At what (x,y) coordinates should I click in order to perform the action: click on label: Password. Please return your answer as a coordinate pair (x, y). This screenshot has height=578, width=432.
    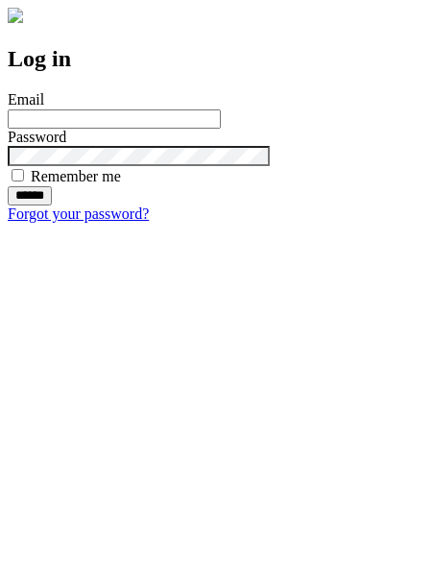
    Looking at the image, I should click on (36, 136).